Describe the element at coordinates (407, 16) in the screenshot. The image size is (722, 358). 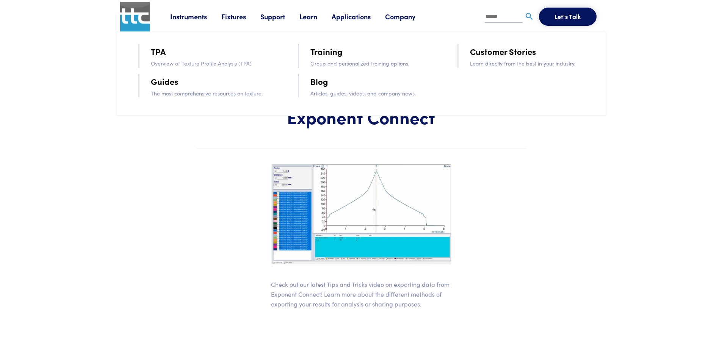
I see `a: Company` at that location.